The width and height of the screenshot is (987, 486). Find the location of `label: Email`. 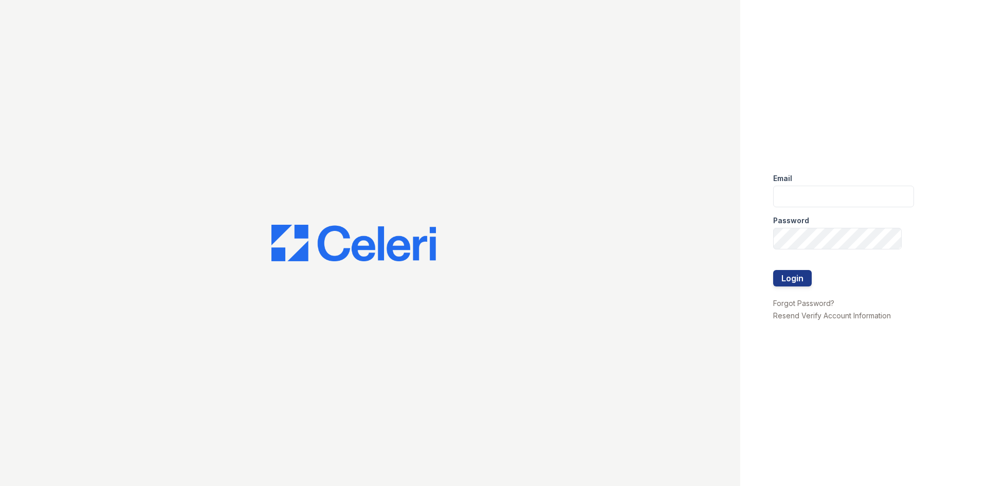

label: Email is located at coordinates (782, 178).